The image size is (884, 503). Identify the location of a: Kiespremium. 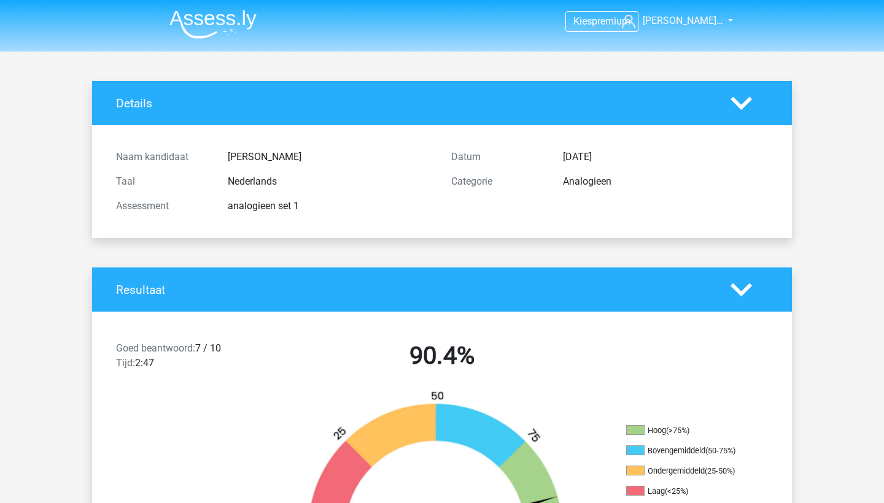
(601, 21).